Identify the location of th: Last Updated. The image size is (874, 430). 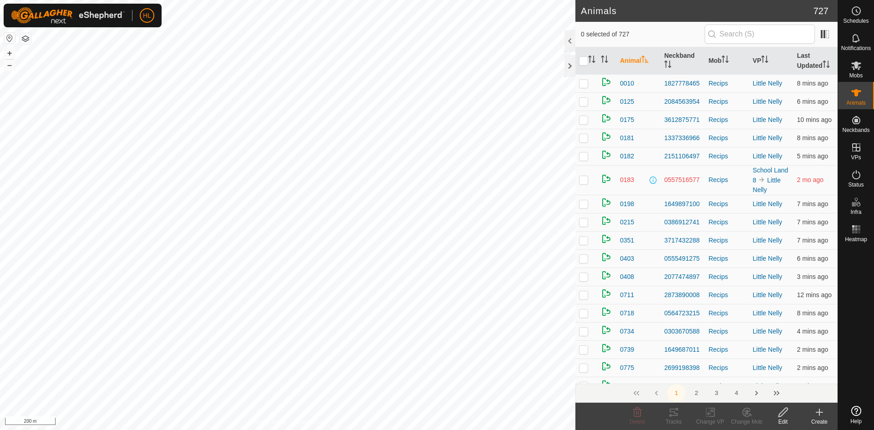
(815, 61).